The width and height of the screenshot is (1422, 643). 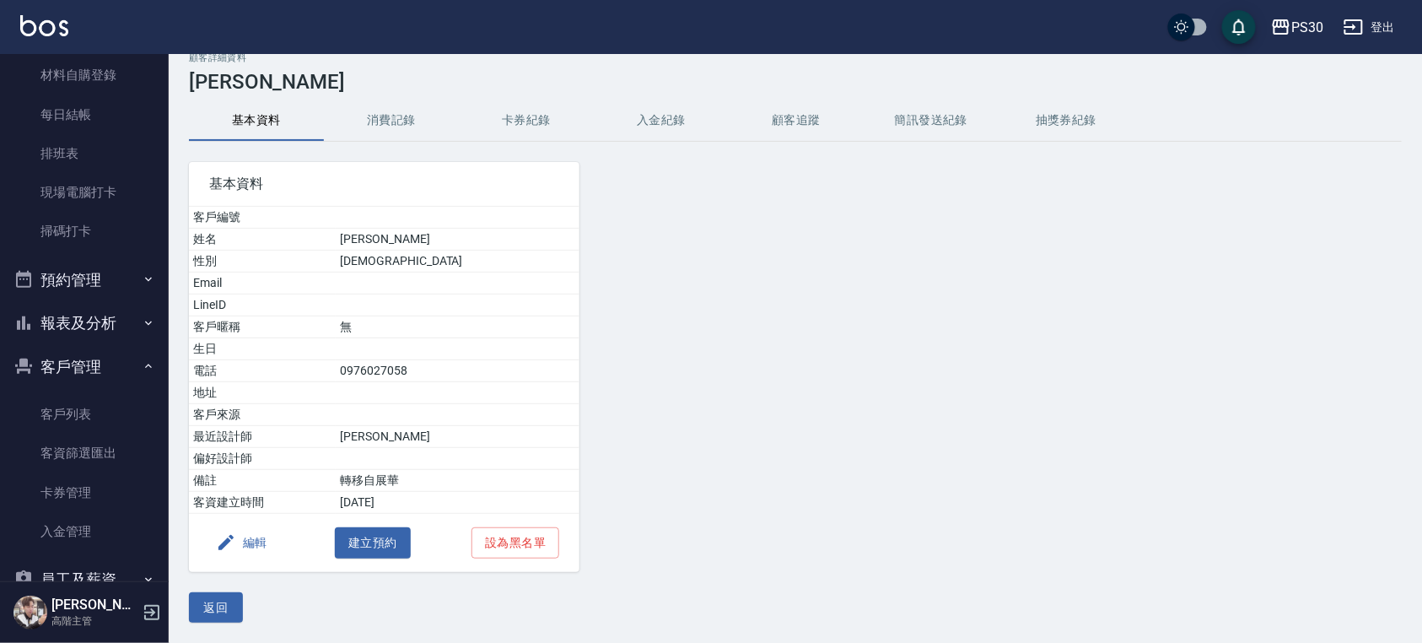 What do you see at coordinates (262, 240) in the screenshot?
I see `td: 姓名` at bounding box center [262, 240].